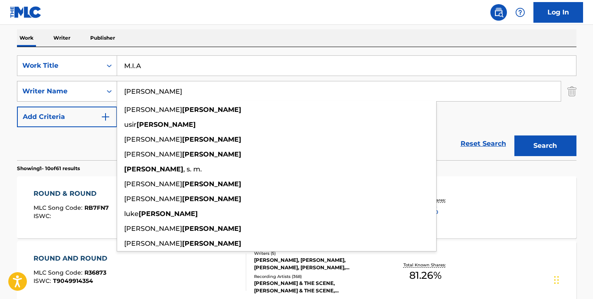  Describe the element at coordinates (96, 208) in the screenshot. I see `span: RB7FN7` at that location.